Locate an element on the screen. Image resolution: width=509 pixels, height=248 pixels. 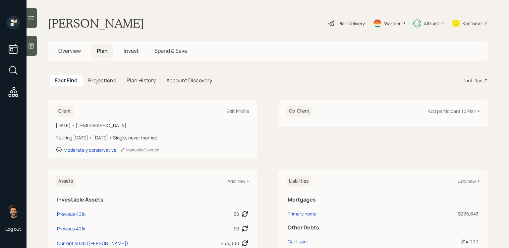
div: $295,643 is located at coordinates (445, 213).